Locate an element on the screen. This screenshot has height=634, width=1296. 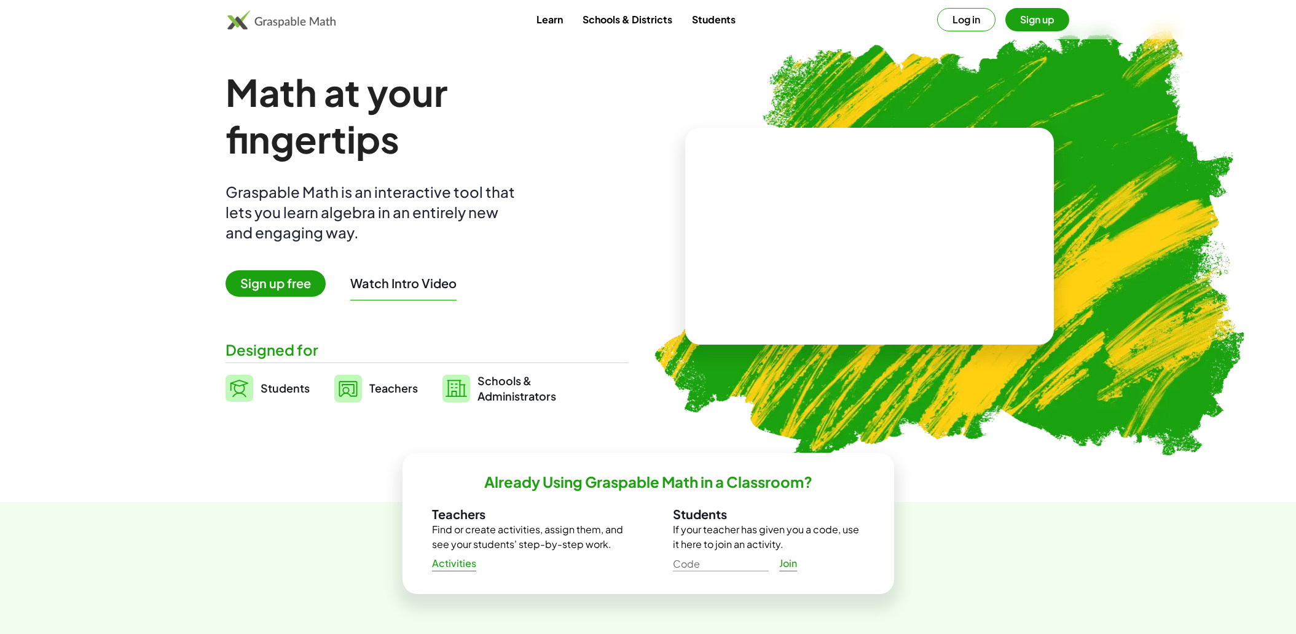
p: Find or create activities, assign them, and see your students' step-by-step work. is located at coordinates (528, 537).